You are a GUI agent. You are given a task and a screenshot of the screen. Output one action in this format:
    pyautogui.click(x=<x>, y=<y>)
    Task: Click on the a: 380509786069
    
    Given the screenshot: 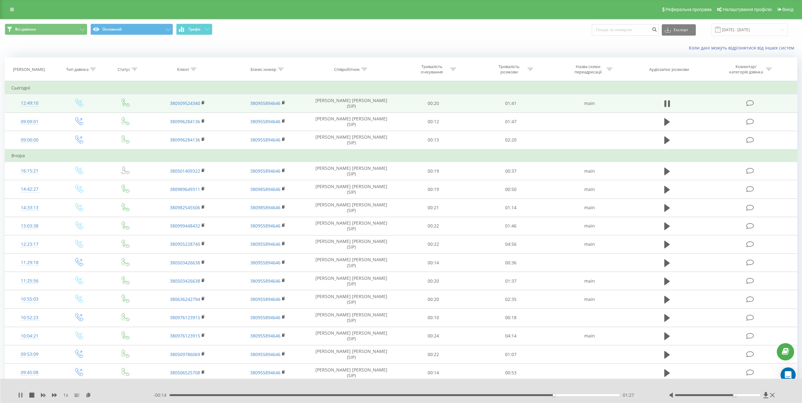 What is the action you would take?
    pyautogui.click(x=185, y=354)
    